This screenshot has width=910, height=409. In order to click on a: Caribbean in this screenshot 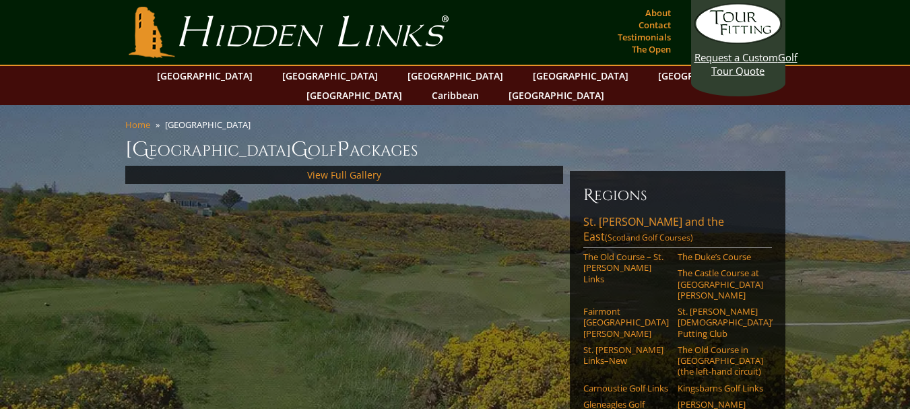, I will do `click(455, 95)`.